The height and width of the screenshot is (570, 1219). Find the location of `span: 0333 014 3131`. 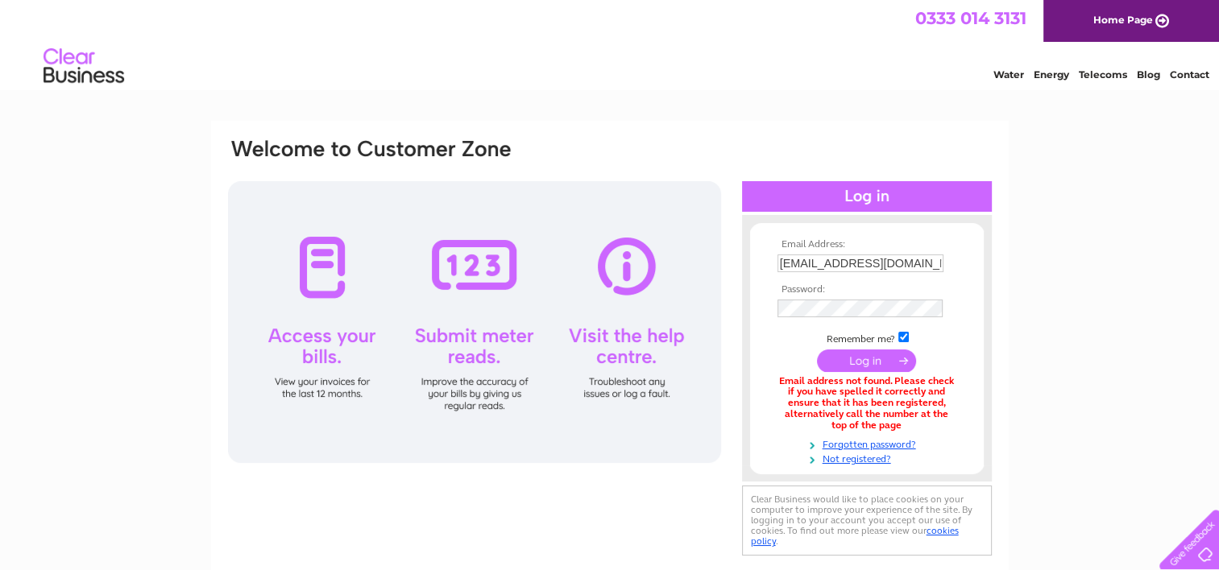

span: 0333 014 3131 is located at coordinates (971, 18).